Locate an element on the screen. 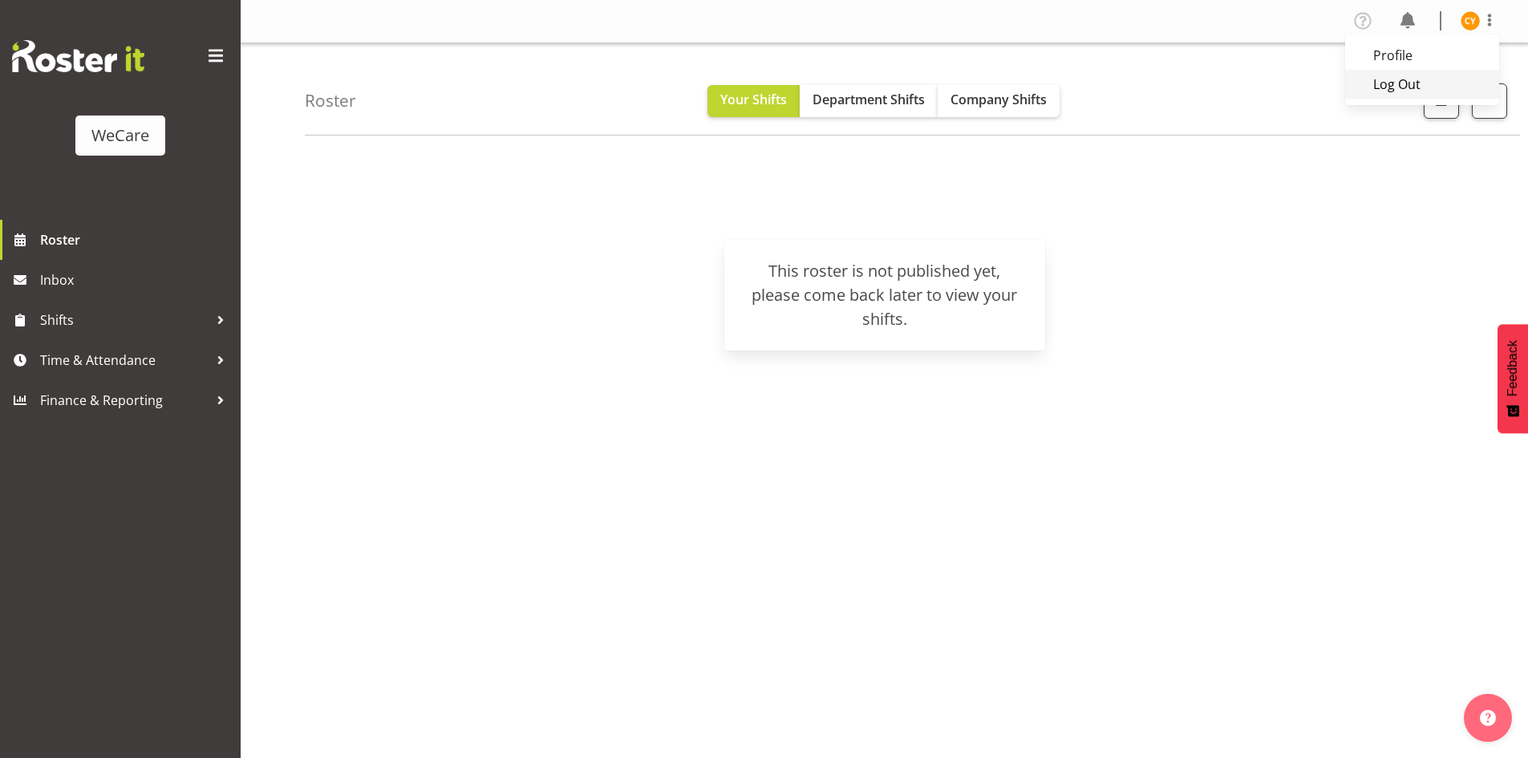 The height and width of the screenshot is (758, 1528). button: Feedback - Show survey is located at coordinates (1513, 379).